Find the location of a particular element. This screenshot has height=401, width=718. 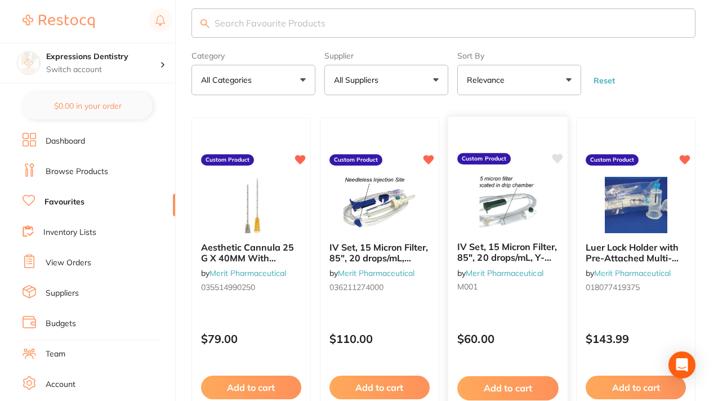

span: Aesthetic Cannula 25 G X 40MM With Introduction Needle 23G X 25MM # 990250 is located at coordinates (251, 263).